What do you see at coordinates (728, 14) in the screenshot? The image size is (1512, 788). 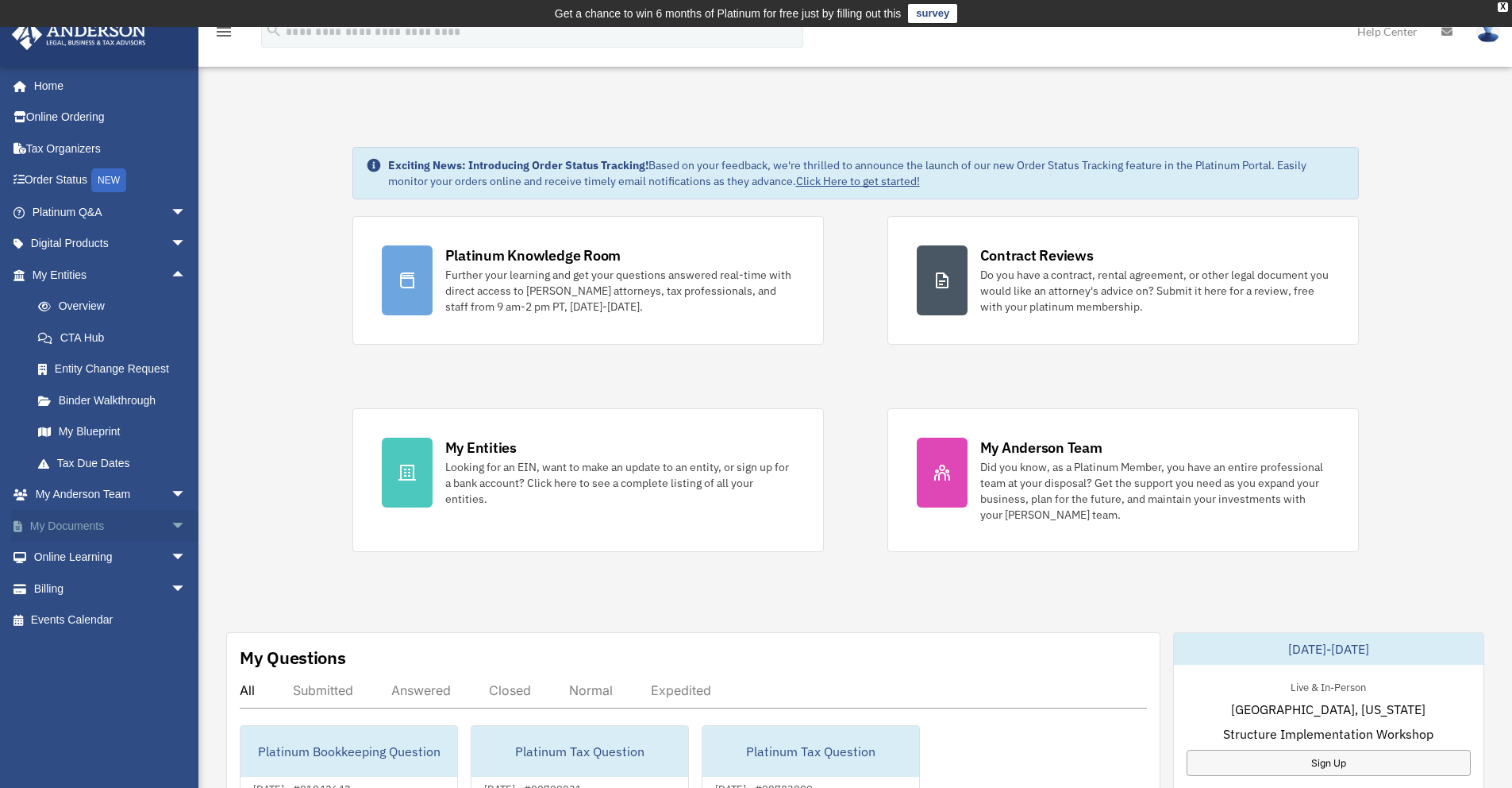 I see `div: Get a chance to win 6 months of Platinum for free just by filling out this` at bounding box center [728, 14].